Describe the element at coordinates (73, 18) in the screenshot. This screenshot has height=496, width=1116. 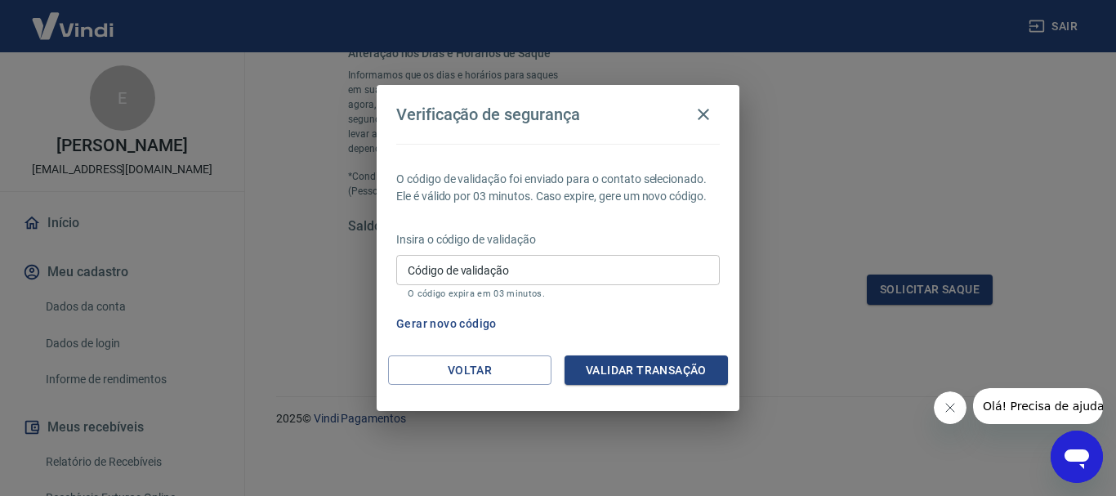
I see `span: Olá! Precisa de ajuda?` at that location.